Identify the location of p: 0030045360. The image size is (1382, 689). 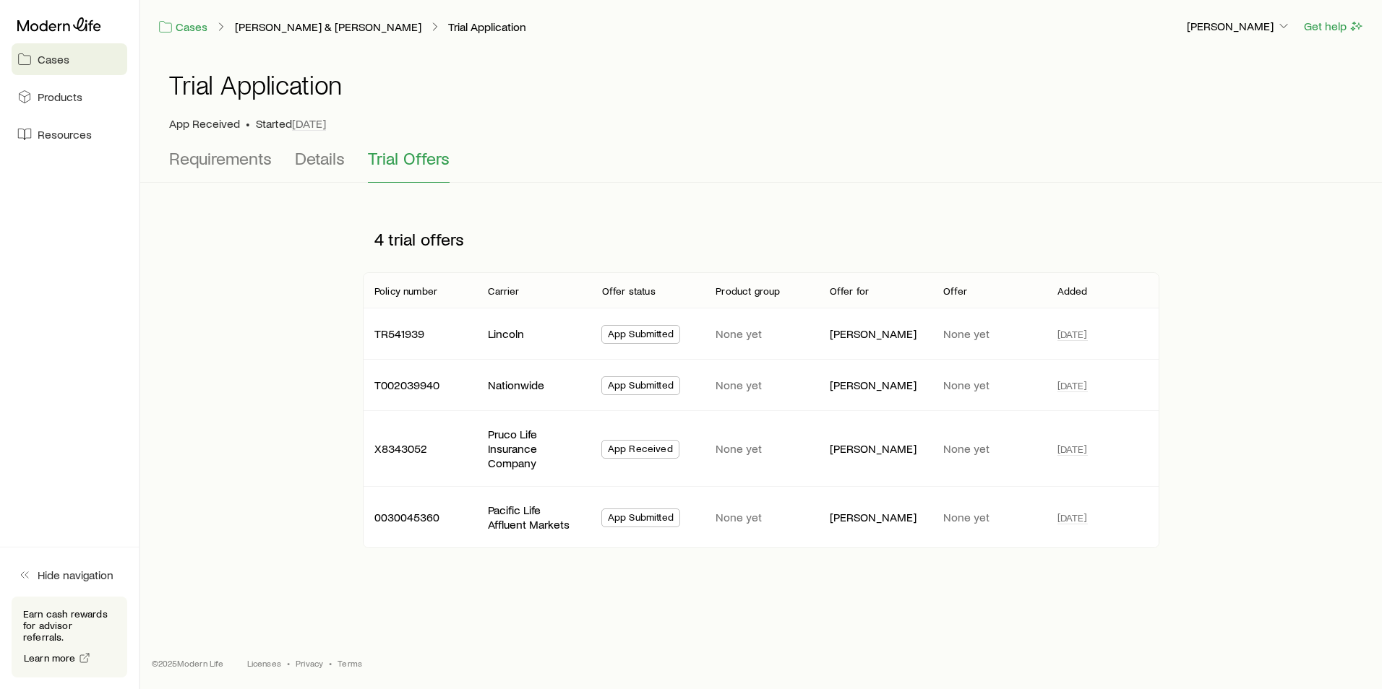
(419, 517).